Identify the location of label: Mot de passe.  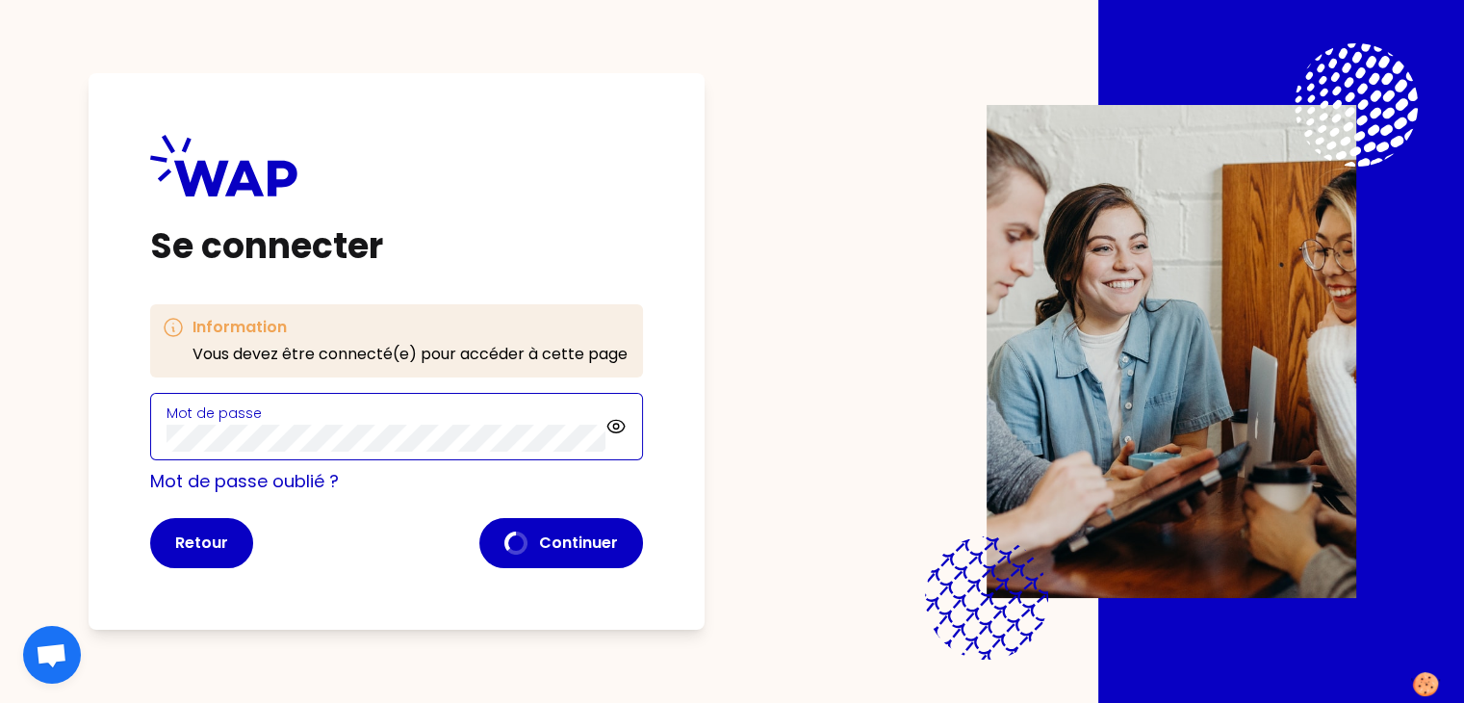
(214, 413).